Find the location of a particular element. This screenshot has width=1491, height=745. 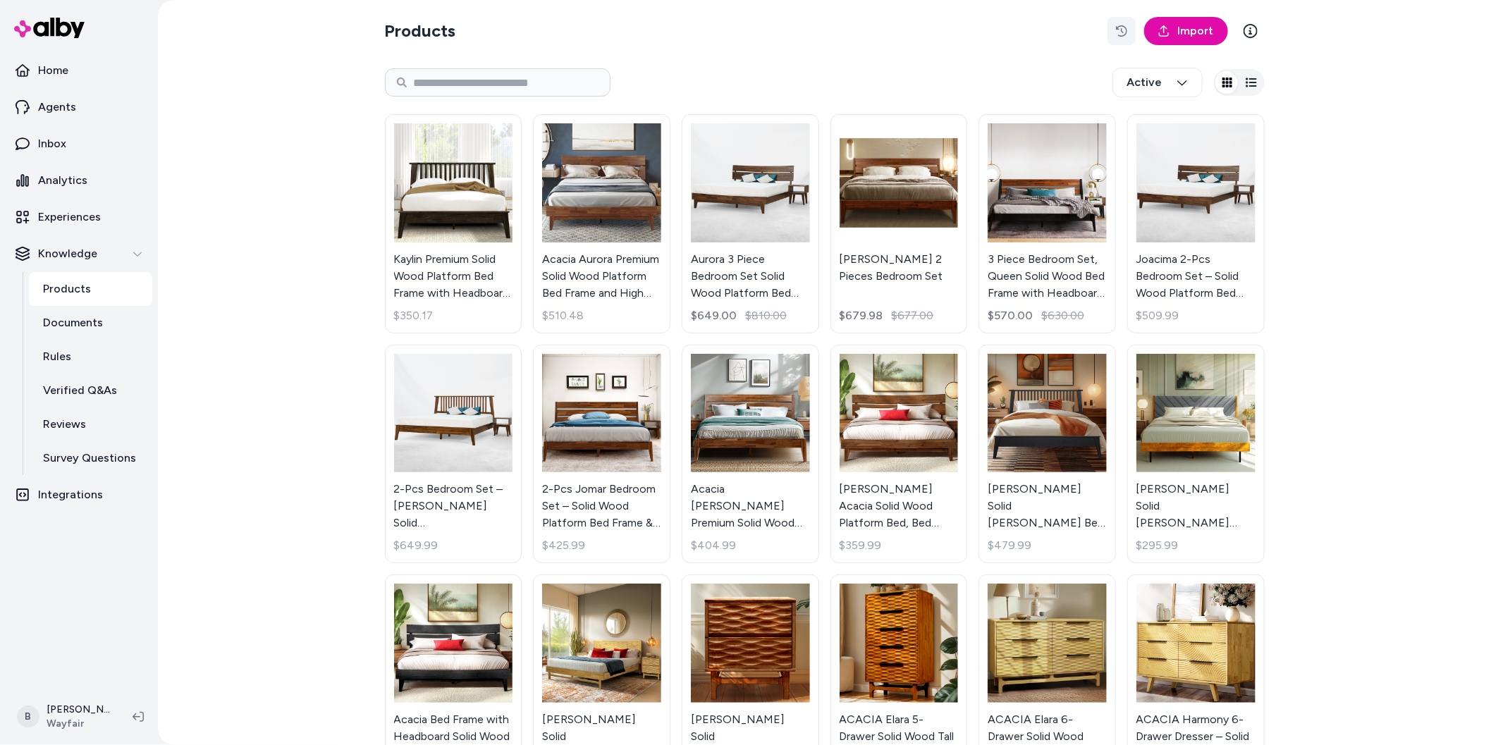

p: Rules is located at coordinates (57, 357).